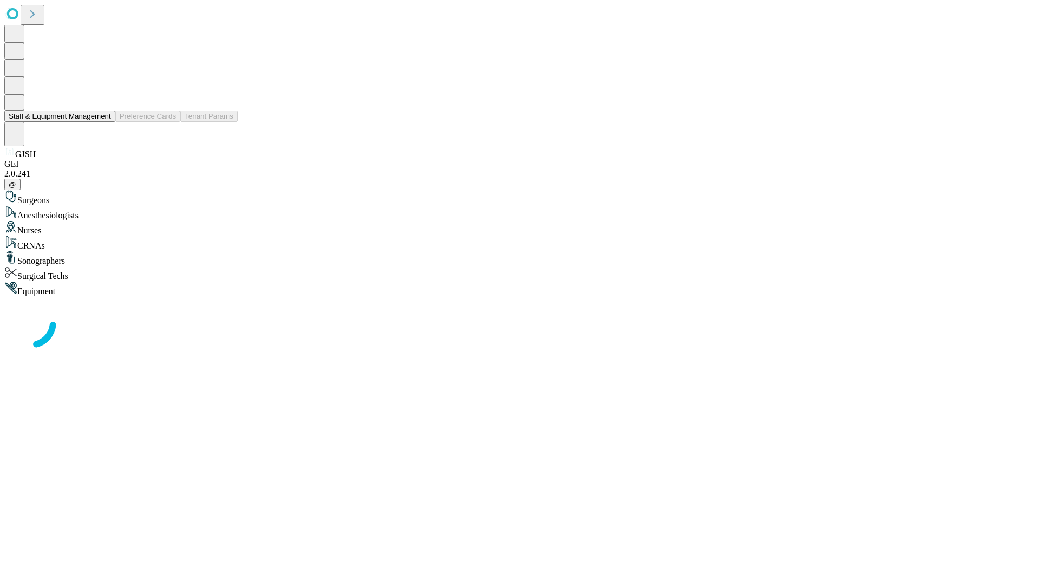 This screenshot has height=585, width=1040. Describe the element at coordinates (520, 243) in the screenshot. I see `div: CRNAs` at that location.